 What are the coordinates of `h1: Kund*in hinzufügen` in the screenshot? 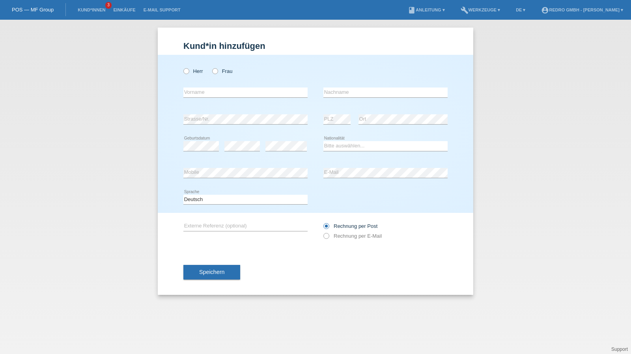 It's located at (316, 46).